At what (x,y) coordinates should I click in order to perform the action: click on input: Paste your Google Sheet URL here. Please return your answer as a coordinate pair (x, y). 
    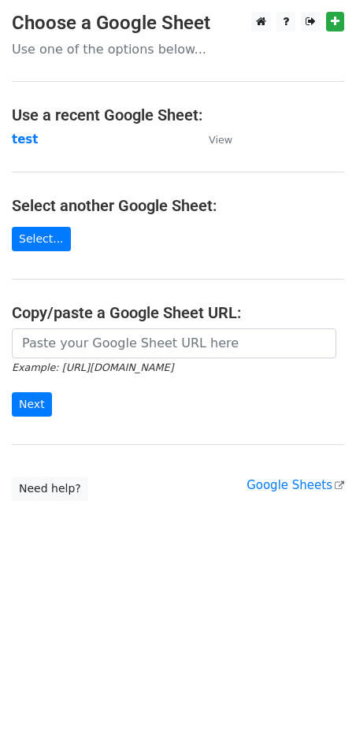
    Looking at the image, I should click on (174, 343).